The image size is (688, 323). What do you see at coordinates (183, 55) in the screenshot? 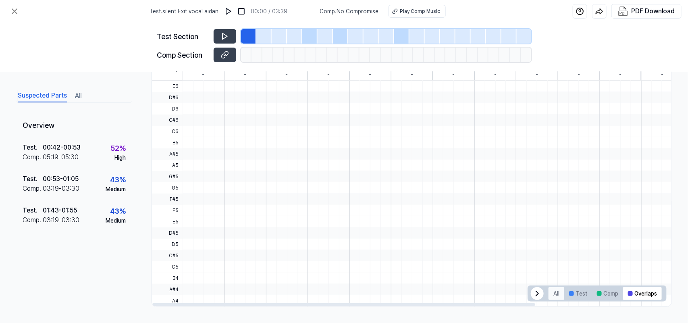
I see `div: Comp Section` at bounding box center [183, 55].